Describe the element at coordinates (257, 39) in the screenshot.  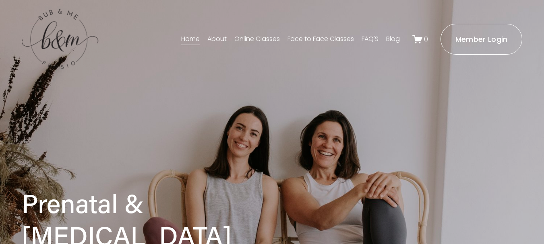
I see `a: Online Classes` at that location.